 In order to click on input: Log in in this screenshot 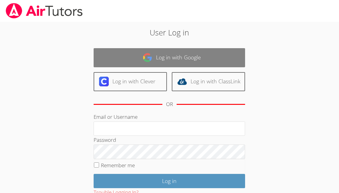, I will do `click(169, 181)`.